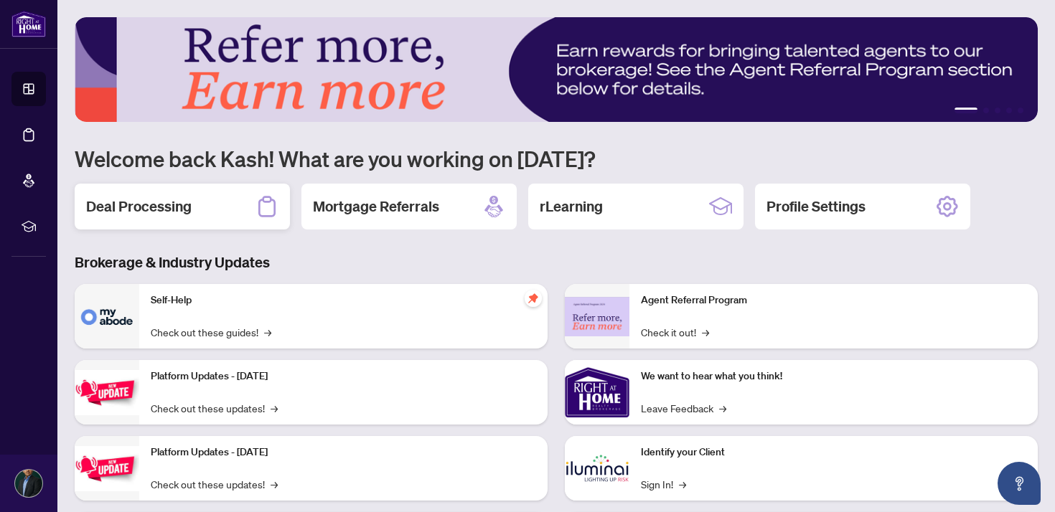 The width and height of the screenshot is (1055, 512). Describe the element at coordinates (533, 298) in the screenshot. I see `span: pushpin` at that location.